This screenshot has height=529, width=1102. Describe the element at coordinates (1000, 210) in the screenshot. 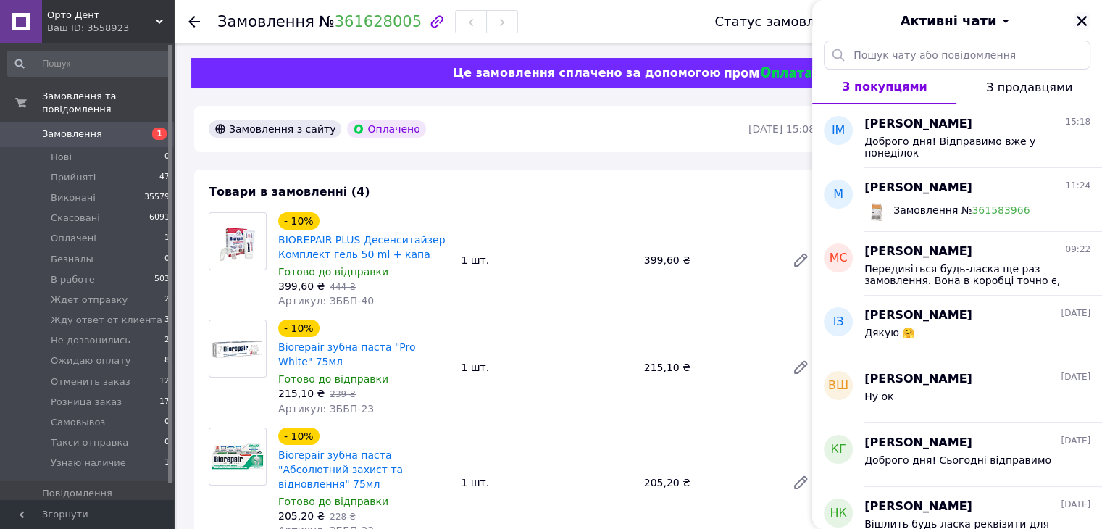

I see `a: 361583966` at that location.